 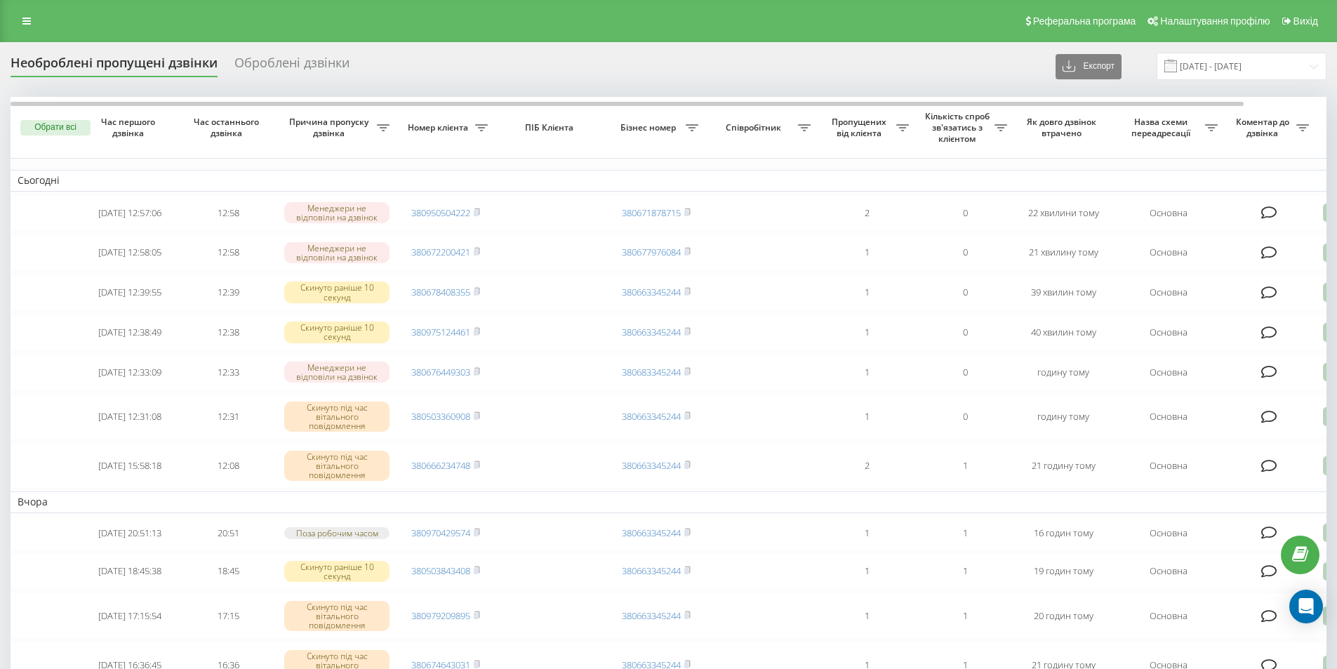 What do you see at coordinates (441, 571) in the screenshot?
I see `a: 380503843408` at bounding box center [441, 571].